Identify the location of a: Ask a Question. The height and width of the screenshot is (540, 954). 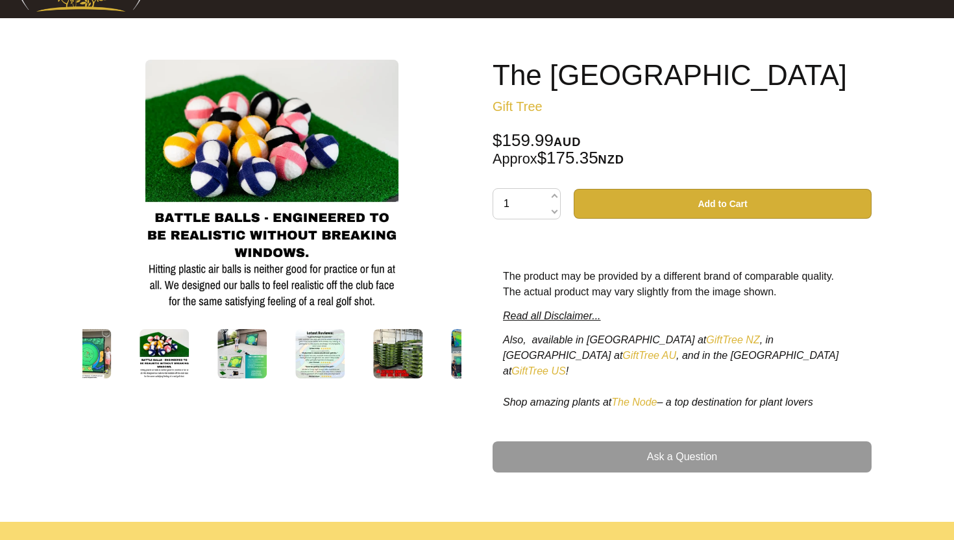
(682, 457).